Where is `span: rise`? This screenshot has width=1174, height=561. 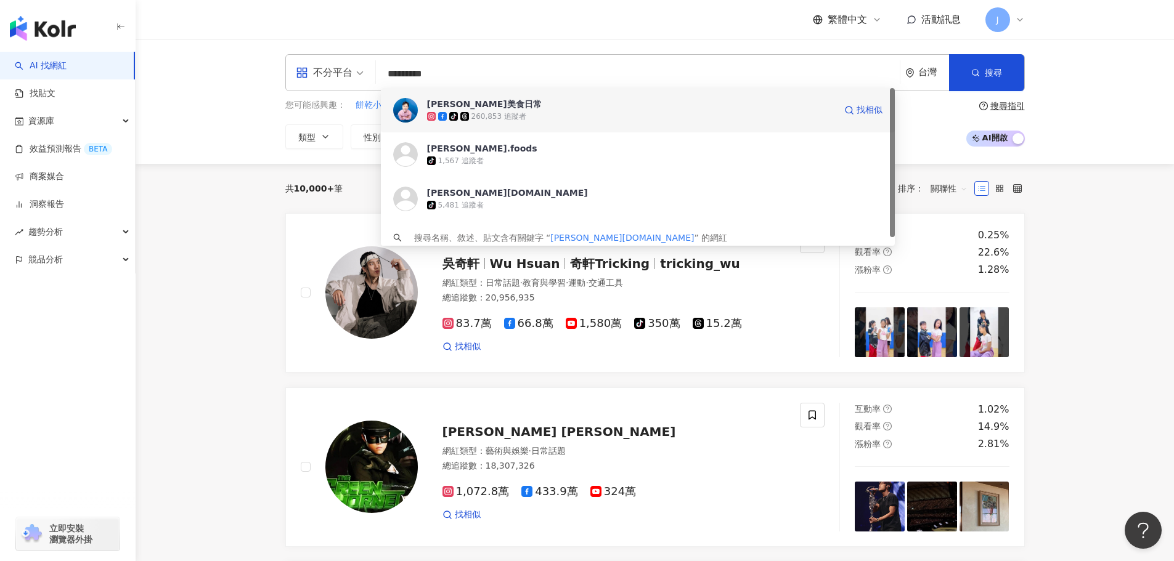 span: rise is located at coordinates (19, 232).